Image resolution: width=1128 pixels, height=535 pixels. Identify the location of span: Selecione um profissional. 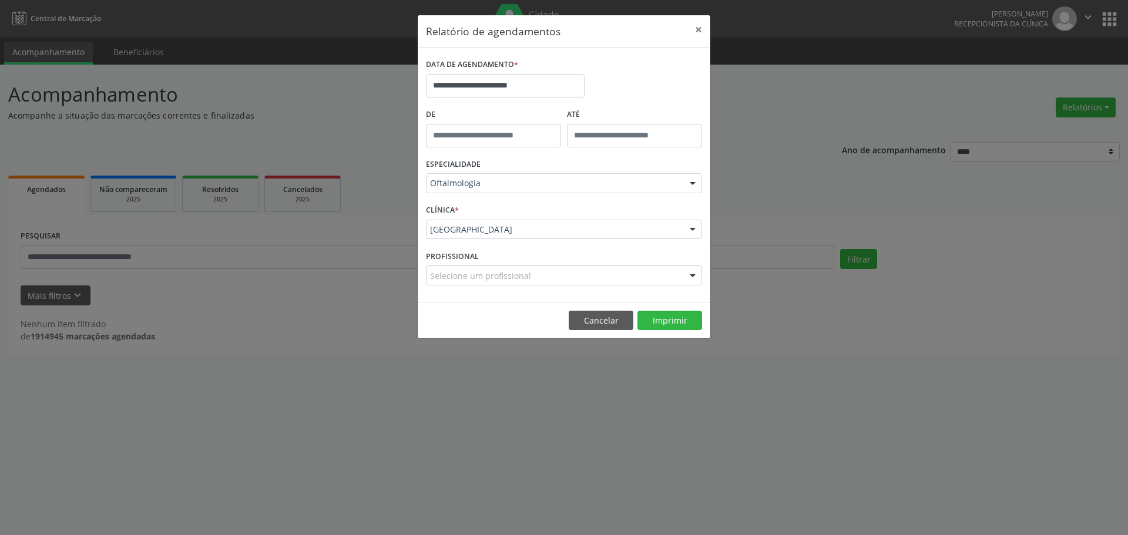
(481, 276).